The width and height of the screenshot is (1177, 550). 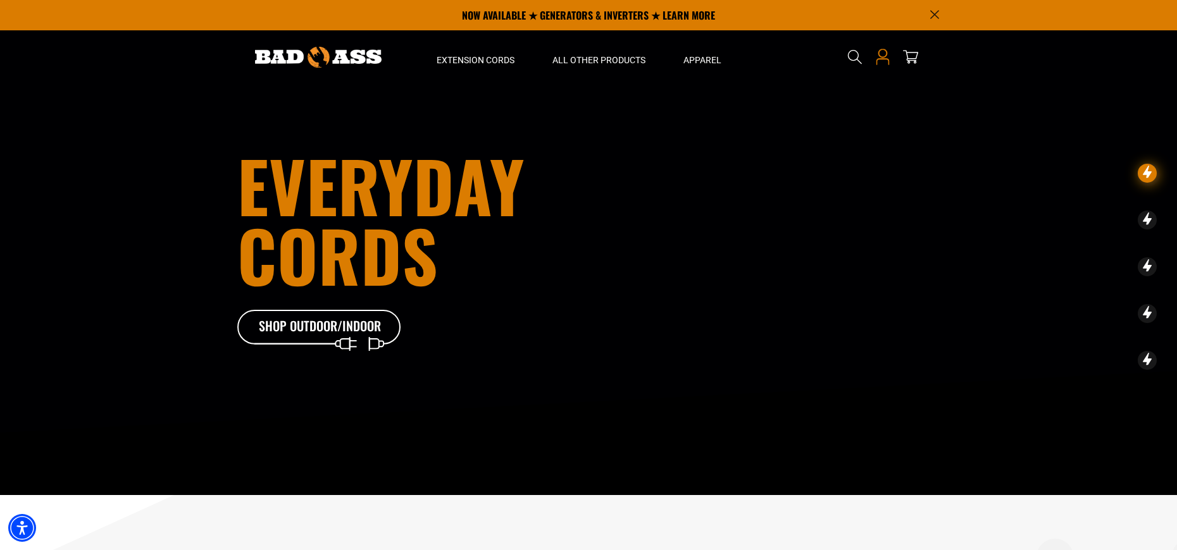 What do you see at coordinates (319, 328) in the screenshot?
I see `a: Shop Outdoor/Indoor` at bounding box center [319, 328].